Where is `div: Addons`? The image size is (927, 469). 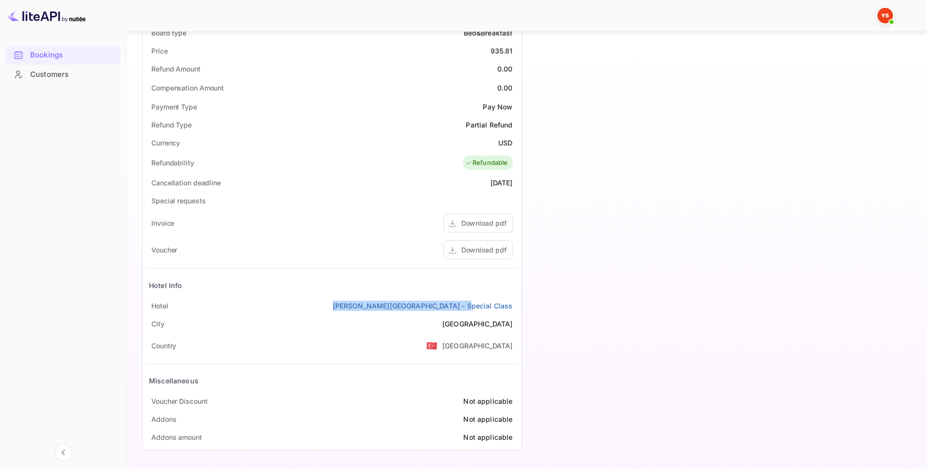
div: Addons is located at coordinates (164, 419).